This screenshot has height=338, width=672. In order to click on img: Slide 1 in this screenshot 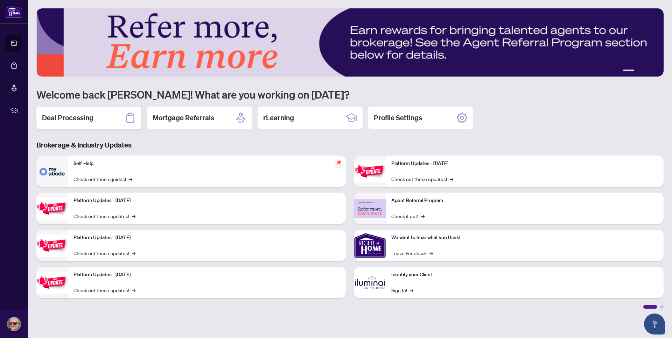, I will do `click(350, 42)`.